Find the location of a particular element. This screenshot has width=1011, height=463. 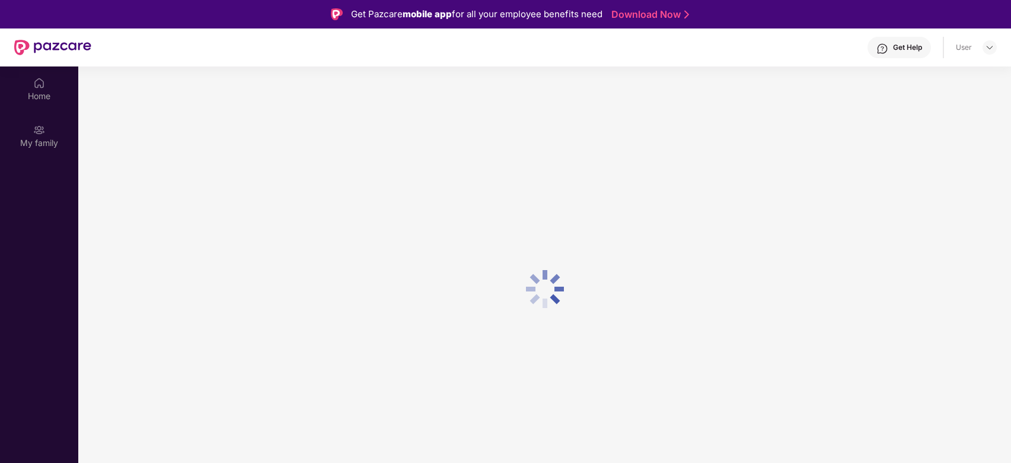

img: svg+xml;base64,PHN2ZyBpZD0iSGVscC0zMngzMiIgeG1sbnM9Imh0dHA6Ly93d3cudzMub3JnLzIwMDAvc3ZnIiB3aWR0aD... is located at coordinates (883, 49).